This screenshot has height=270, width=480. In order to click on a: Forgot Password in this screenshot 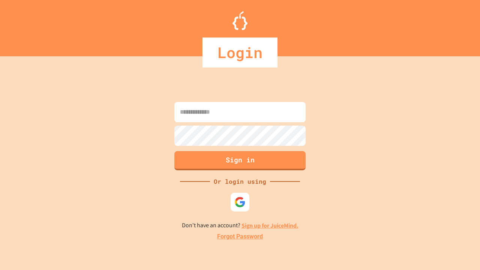, I will do `click(240, 237)`.